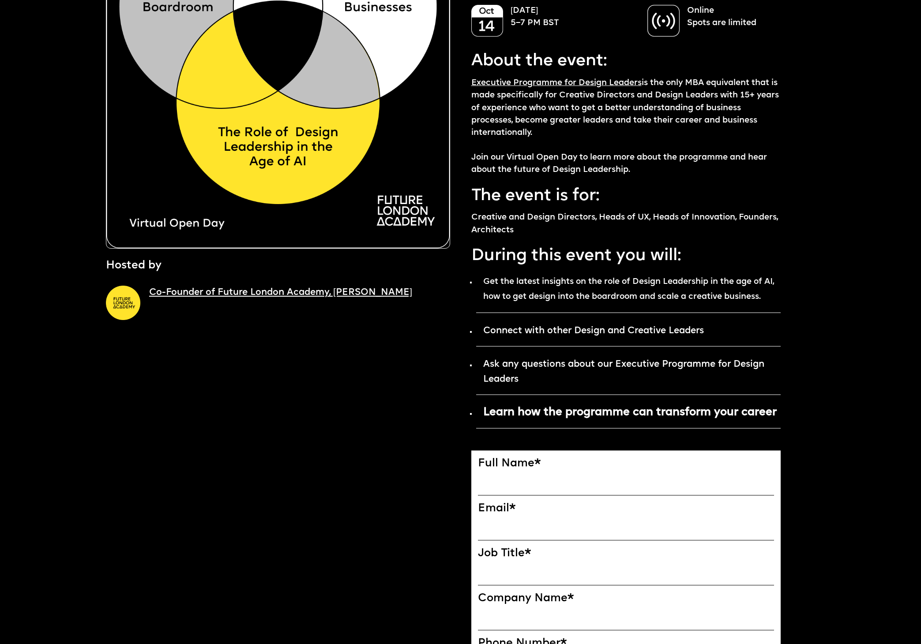 The image size is (921, 644). Describe the element at coordinates (134, 266) in the screenshot. I see `p: Hosted by` at that location.